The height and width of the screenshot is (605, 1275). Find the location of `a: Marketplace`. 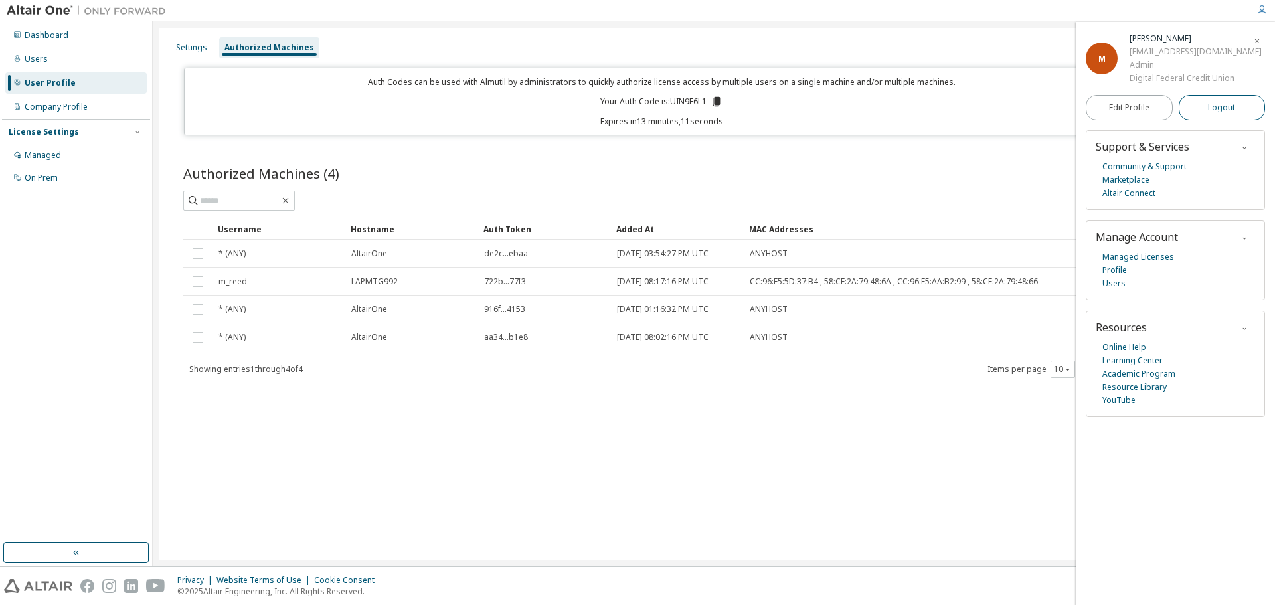

a: Marketplace is located at coordinates (1126, 180).